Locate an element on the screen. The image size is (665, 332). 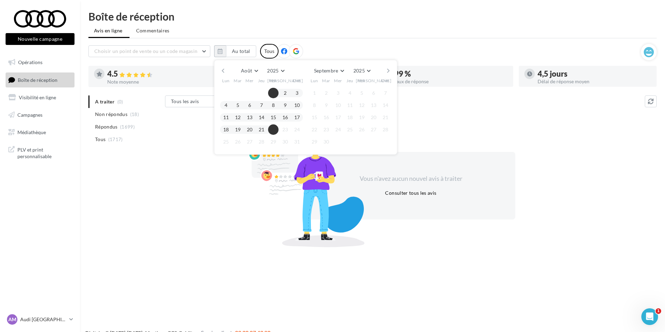
div: Boîte de réception is located at coordinates (372, 16).